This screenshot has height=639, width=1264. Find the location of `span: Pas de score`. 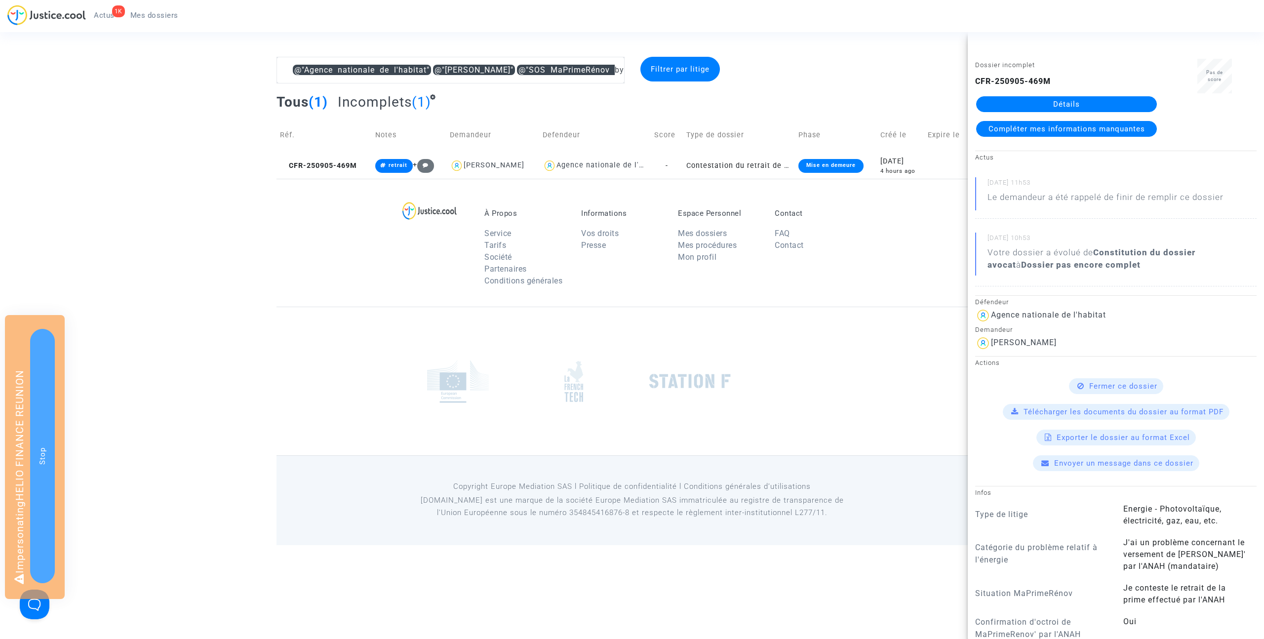

span: Pas de score is located at coordinates (1215, 76).